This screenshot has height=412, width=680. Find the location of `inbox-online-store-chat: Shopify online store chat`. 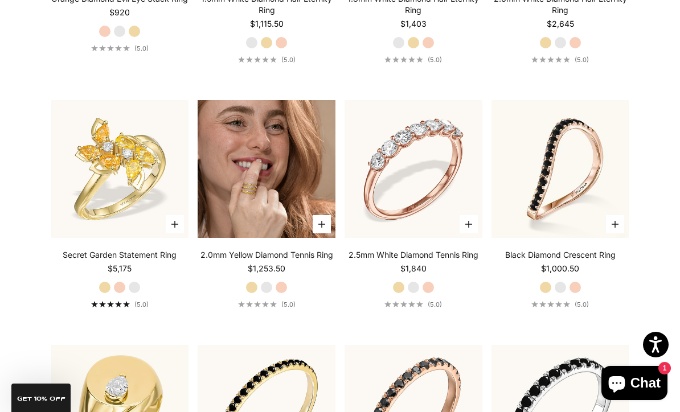

inbox-online-store-chat: Shopify online store chat is located at coordinates (634, 384).